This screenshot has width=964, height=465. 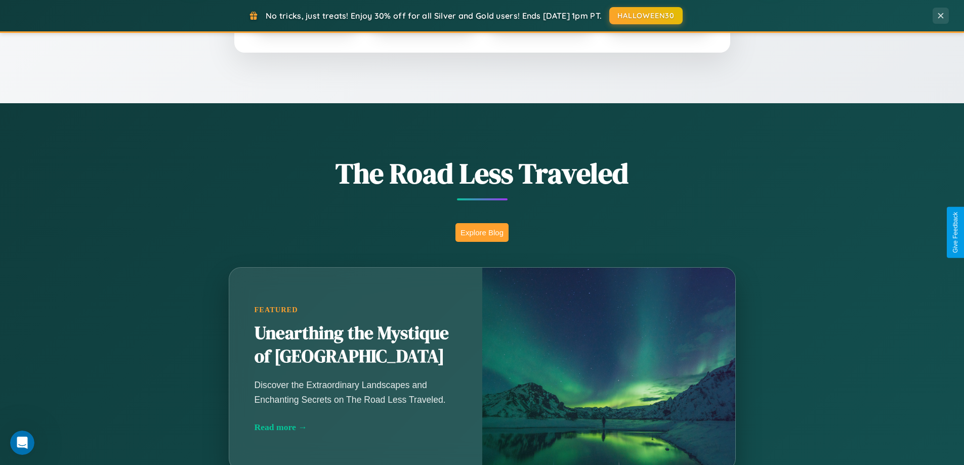 I want to click on button: Explore Blog, so click(x=482, y=232).